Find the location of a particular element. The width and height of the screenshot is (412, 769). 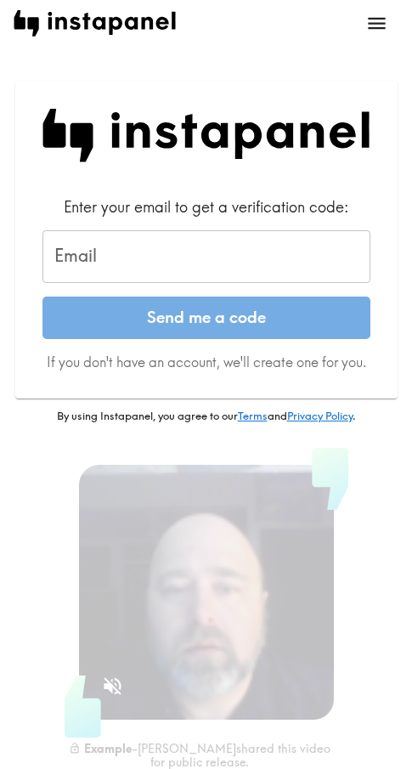

a: Terms is located at coordinates (252, 415).